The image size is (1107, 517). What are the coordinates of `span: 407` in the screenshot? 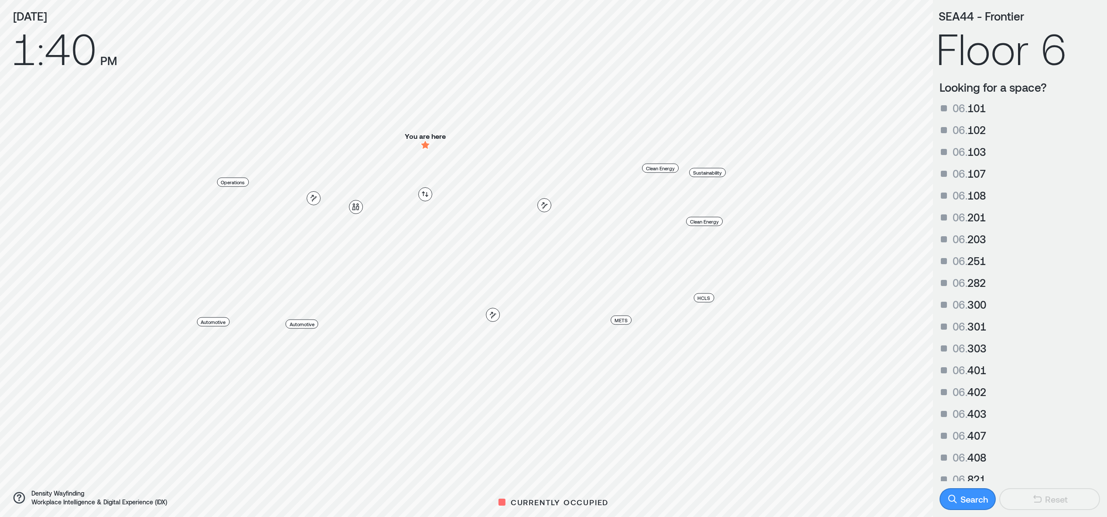 It's located at (977, 435).